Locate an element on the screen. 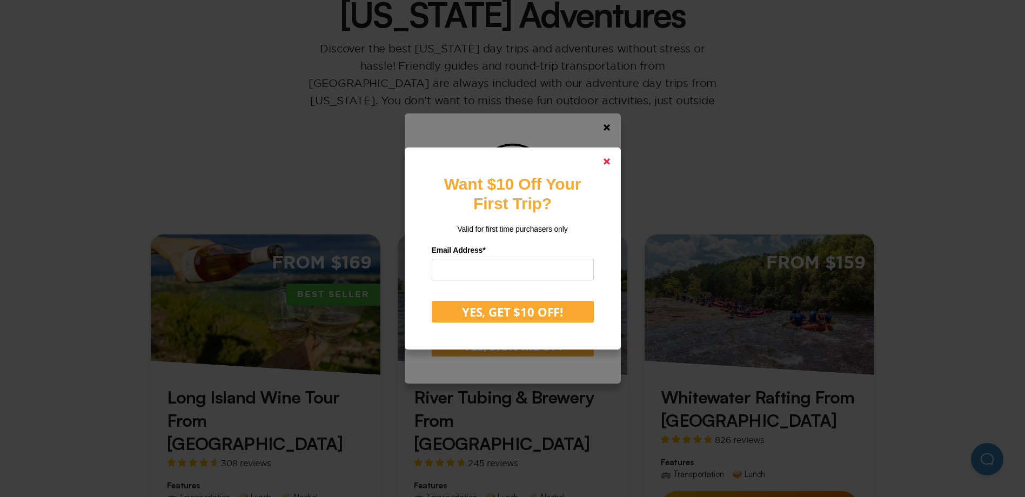  span: Required is located at coordinates (484, 250).